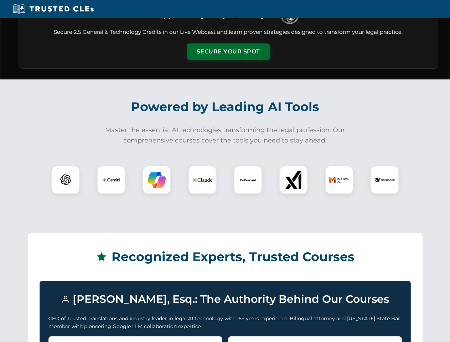 Image resolution: width=450 pixels, height=342 pixels. Describe the element at coordinates (225, 107) in the screenshot. I see `h2: Powered by Leading AI Tools` at that location.